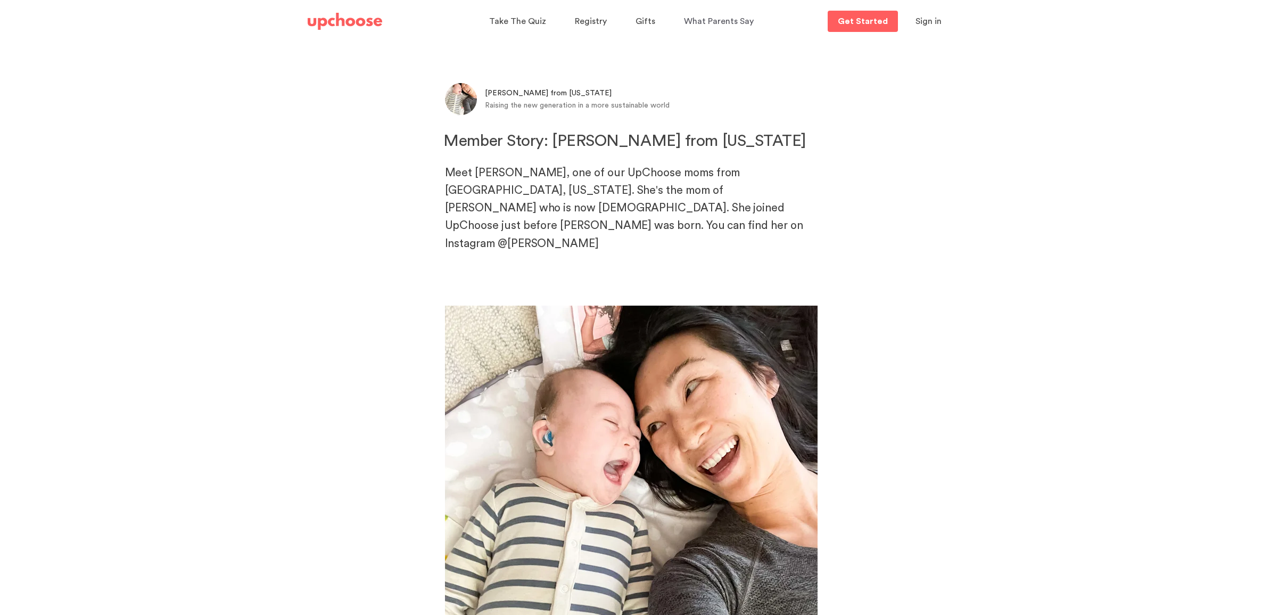  What do you see at coordinates (517, 21) in the screenshot?
I see `span: Take The Quiz` at bounding box center [517, 21].